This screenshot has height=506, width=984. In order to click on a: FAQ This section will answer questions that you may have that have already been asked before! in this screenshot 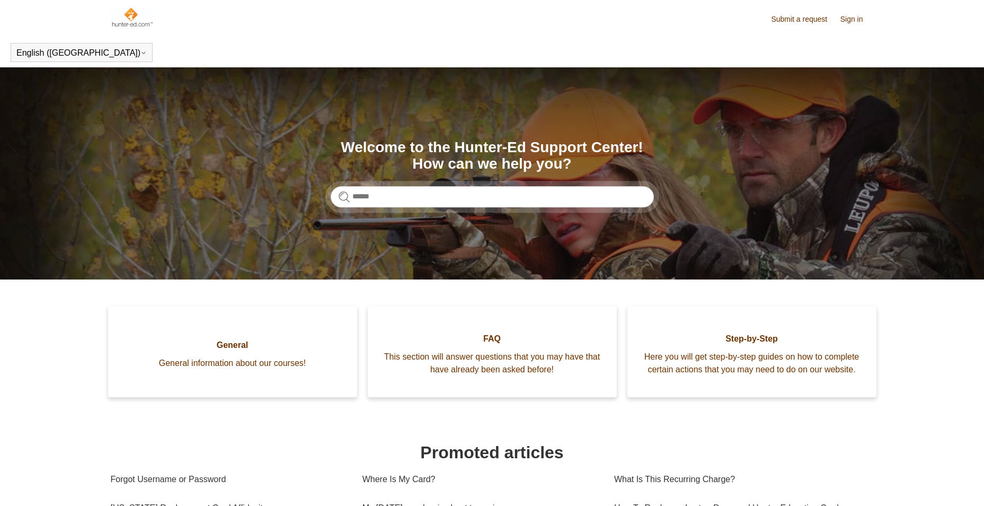, I will do `click(492, 351)`.